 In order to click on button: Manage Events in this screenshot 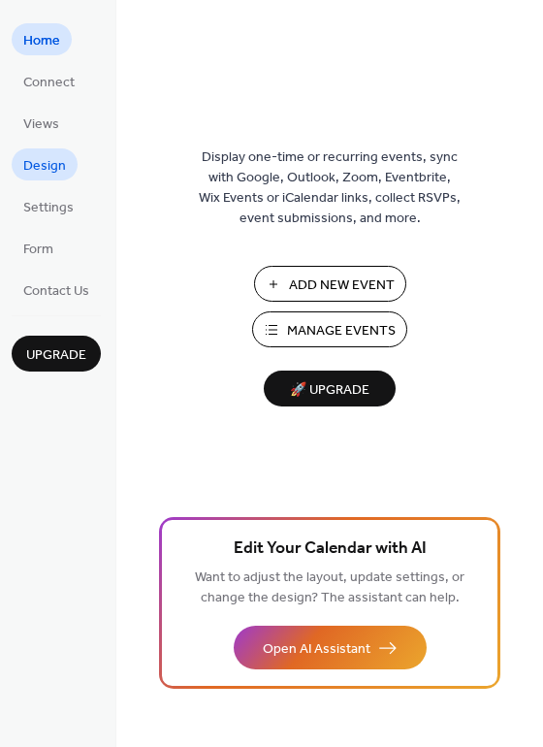, I will do `click(330, 329)`.